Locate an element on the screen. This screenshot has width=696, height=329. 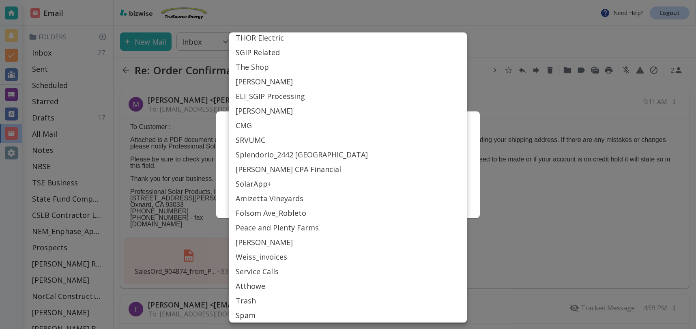
li: Spam is located at coordinates (348, 315).